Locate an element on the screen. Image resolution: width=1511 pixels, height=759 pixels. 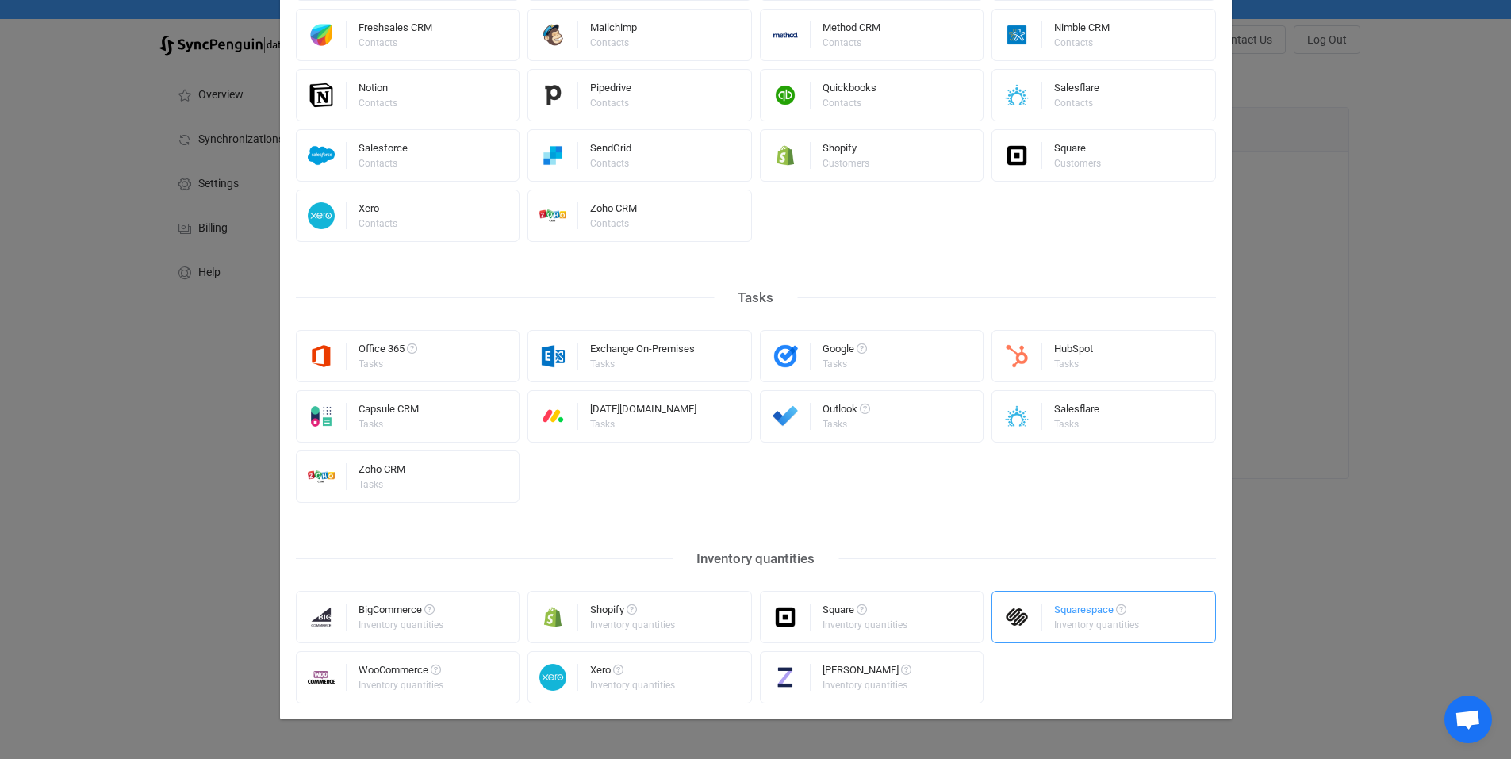
div: SendGrid is located at coordinates (611, 151).